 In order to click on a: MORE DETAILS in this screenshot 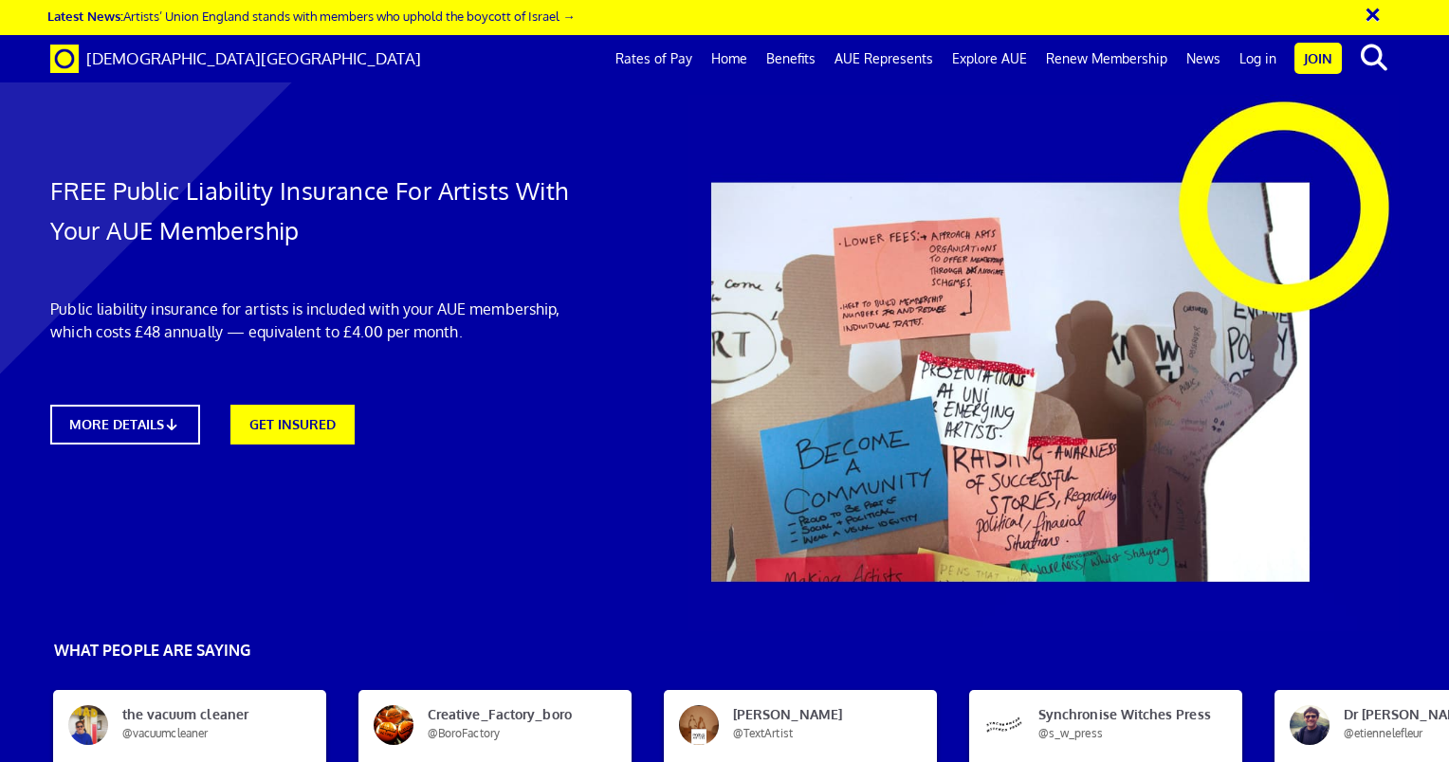, I will do `click(125, 425)`.